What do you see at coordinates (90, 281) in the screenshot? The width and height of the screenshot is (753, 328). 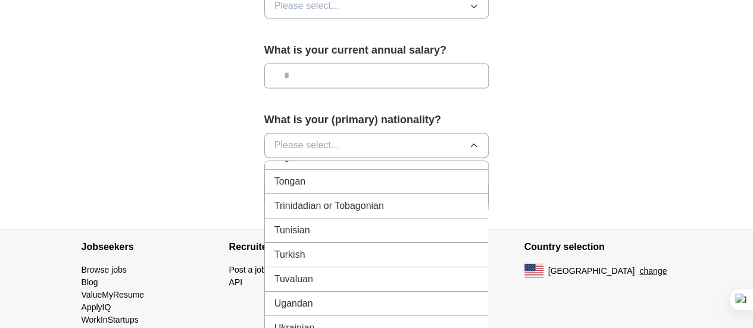 I see `a: Blog` at bounding box center [90, 281].